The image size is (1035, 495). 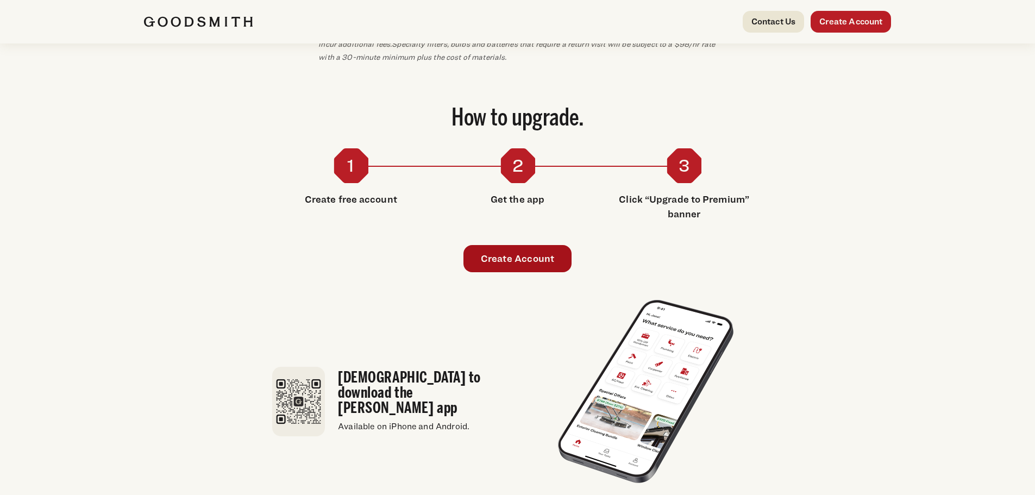 What do you see at coordinates (351, 166) in the screenshot?
I see `div: 1` at bounding box center [351, 166].